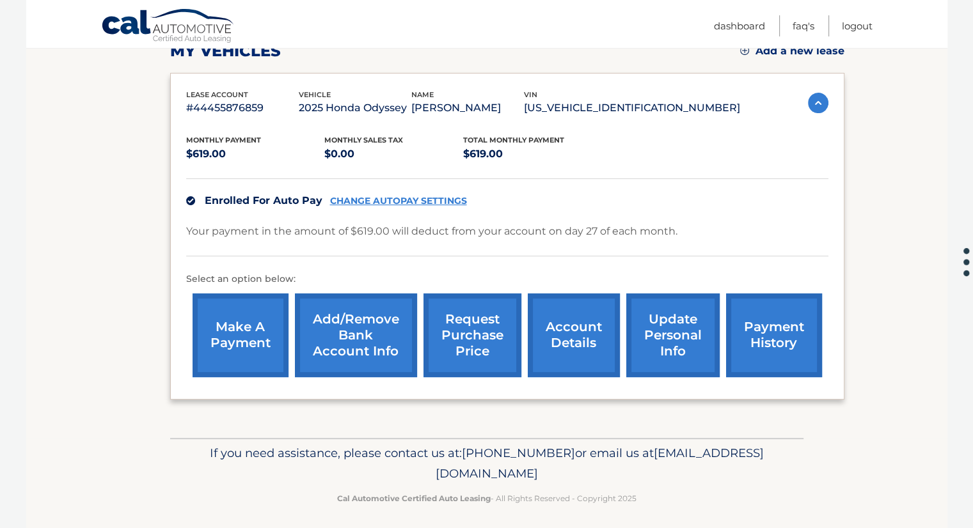 The width and height of the screenshot is (973, 528). I want to click on a: Dashboard, so click(739, 26).